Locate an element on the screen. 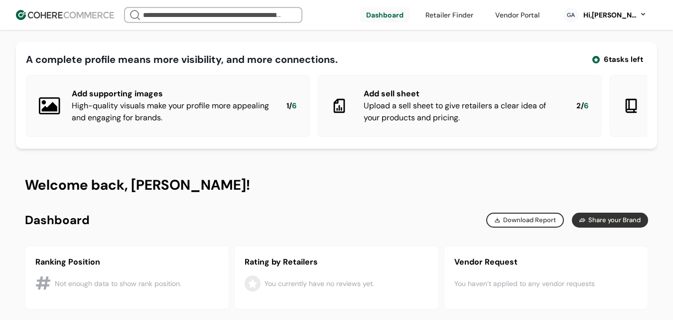 The width and height of the screenshot is (673, 320). div: High-quality visuals make your profile more appealing and engaging for brands. is located at coordinates (171, 112).